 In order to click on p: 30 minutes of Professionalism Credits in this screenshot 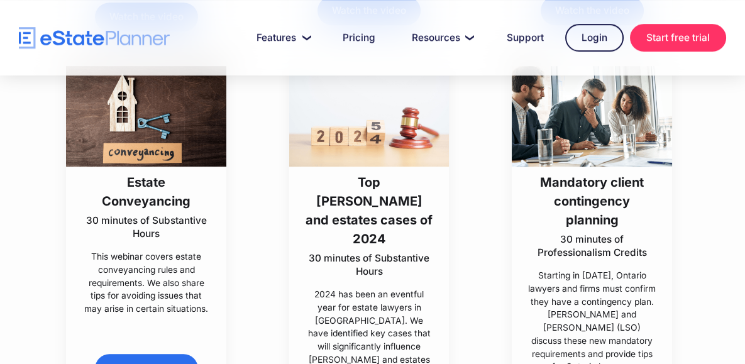, I will do `click(592, 246)`.